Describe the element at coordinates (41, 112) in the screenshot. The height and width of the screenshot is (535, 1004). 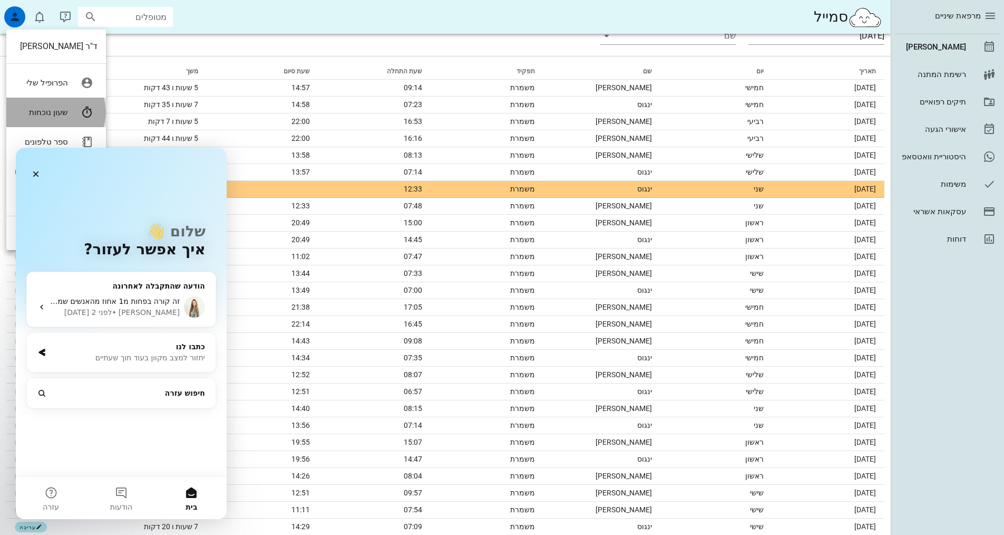
I see `div: שעון נוכחות` at that location.